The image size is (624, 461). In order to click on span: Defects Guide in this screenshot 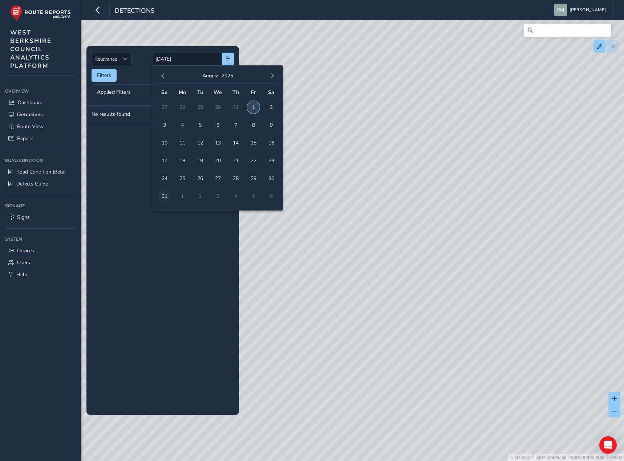, I will do `click(32, 184)`.